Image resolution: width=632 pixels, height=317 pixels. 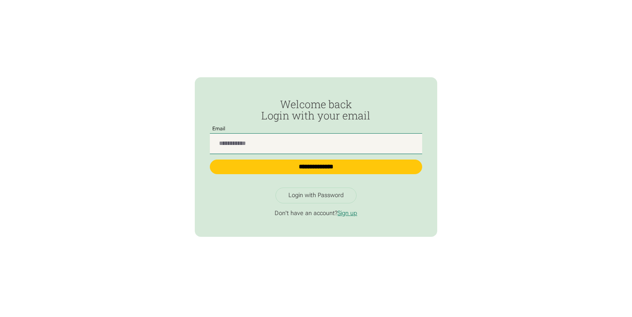 I want to click on div: Login with Password, so click(x=316, y=195).